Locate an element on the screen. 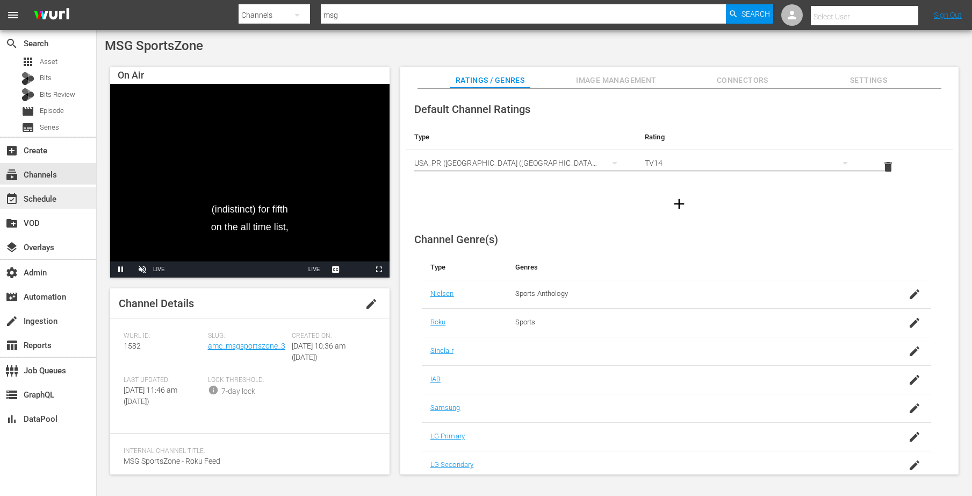  span: Settings is located at coordinates (869, 80).